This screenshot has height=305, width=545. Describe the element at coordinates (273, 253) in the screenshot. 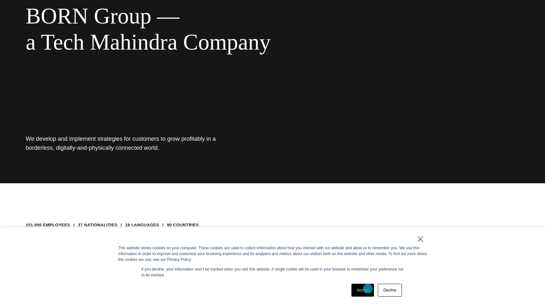

I see `div: This website stores cookies on your computer. These cookies are used to collect information about...` at that location.